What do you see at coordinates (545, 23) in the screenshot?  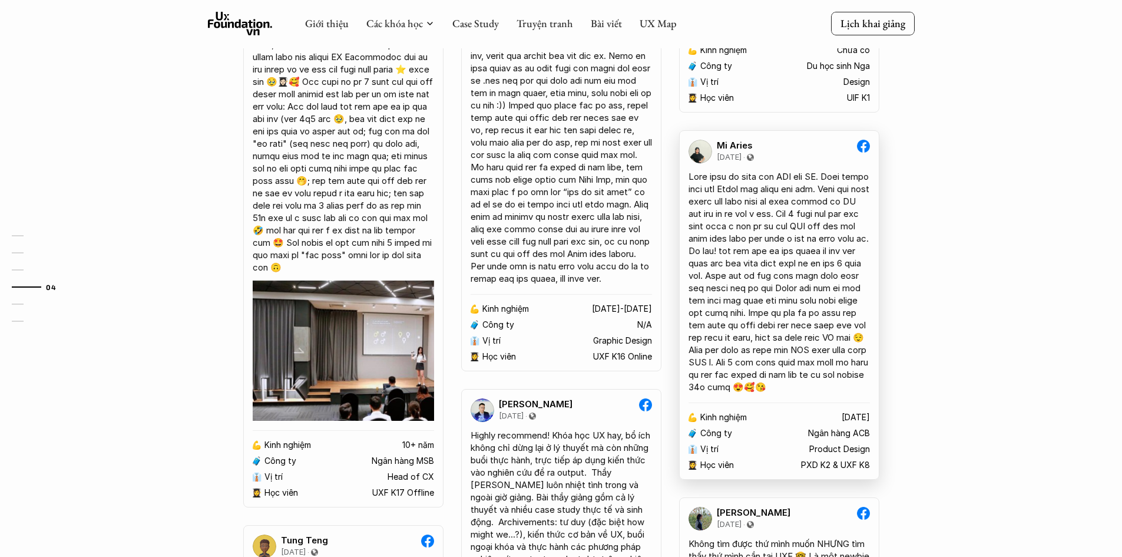 I see `a: Truyện tranh` at bounding box center [545, 23].